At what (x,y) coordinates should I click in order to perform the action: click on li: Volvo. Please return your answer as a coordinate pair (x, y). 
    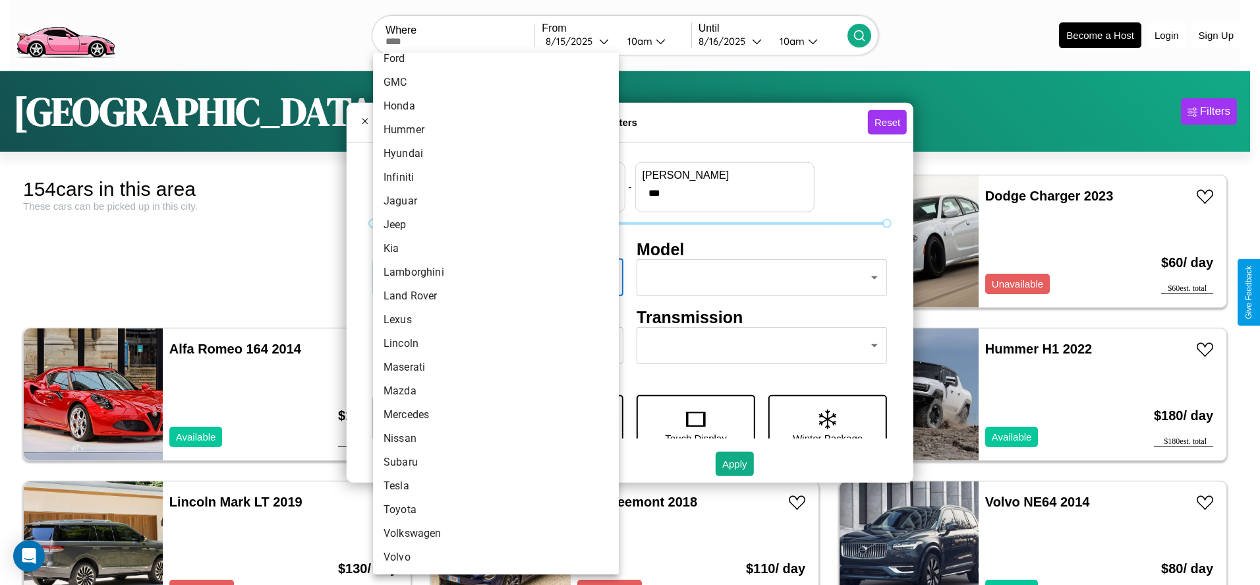
    Looking at the image, I should click on (496, 557).